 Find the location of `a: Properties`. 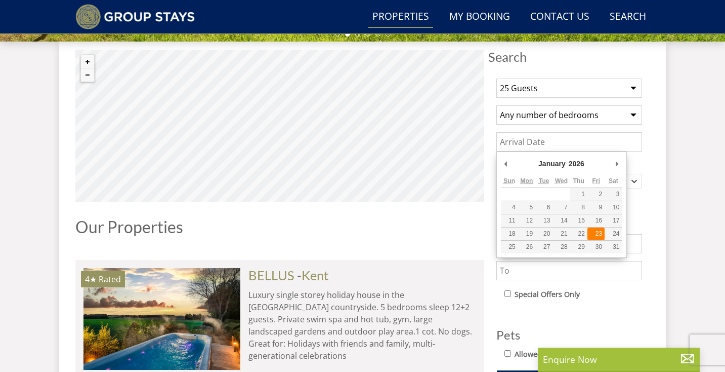

a: Properties is located at coordinates (401, 17).